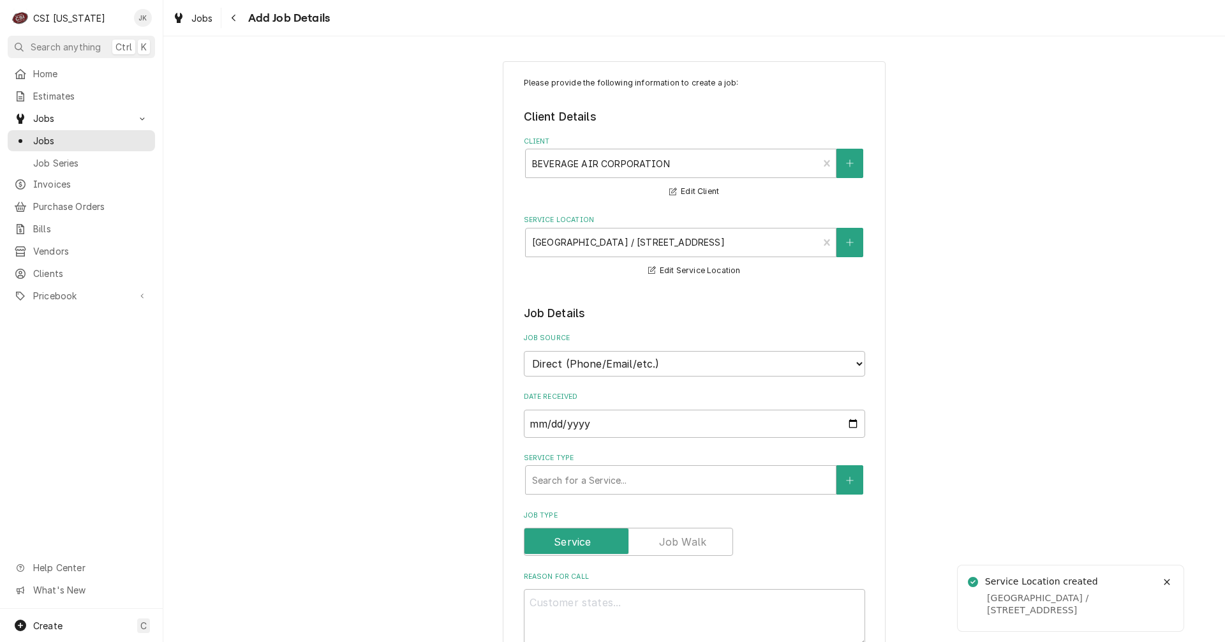 The image size is (1225, 642). I want to click on div: Service Location created, so click(1043, 581).